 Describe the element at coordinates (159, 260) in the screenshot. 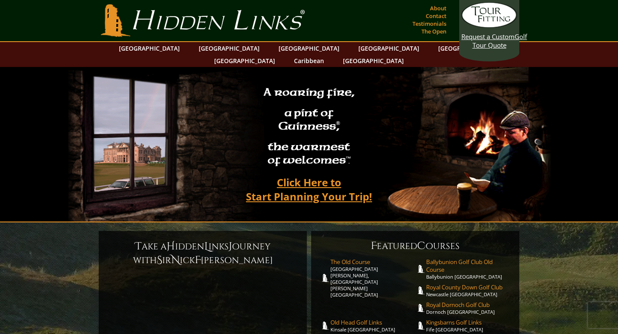

I see `span: S` at that location.